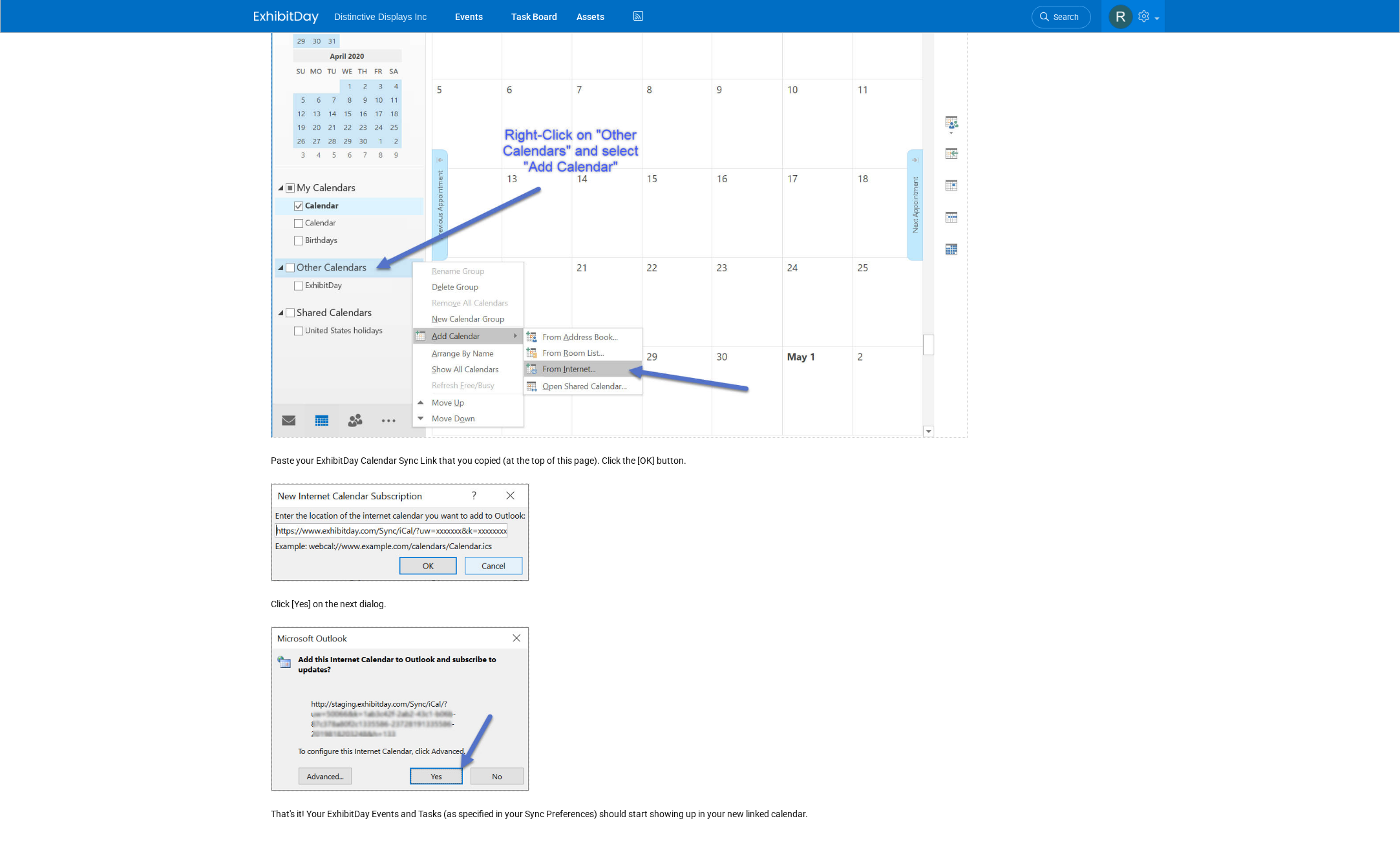 The image size is (1400, 843). I want to click on div: Click [Yes] on the next dialog., so click(707, 596).